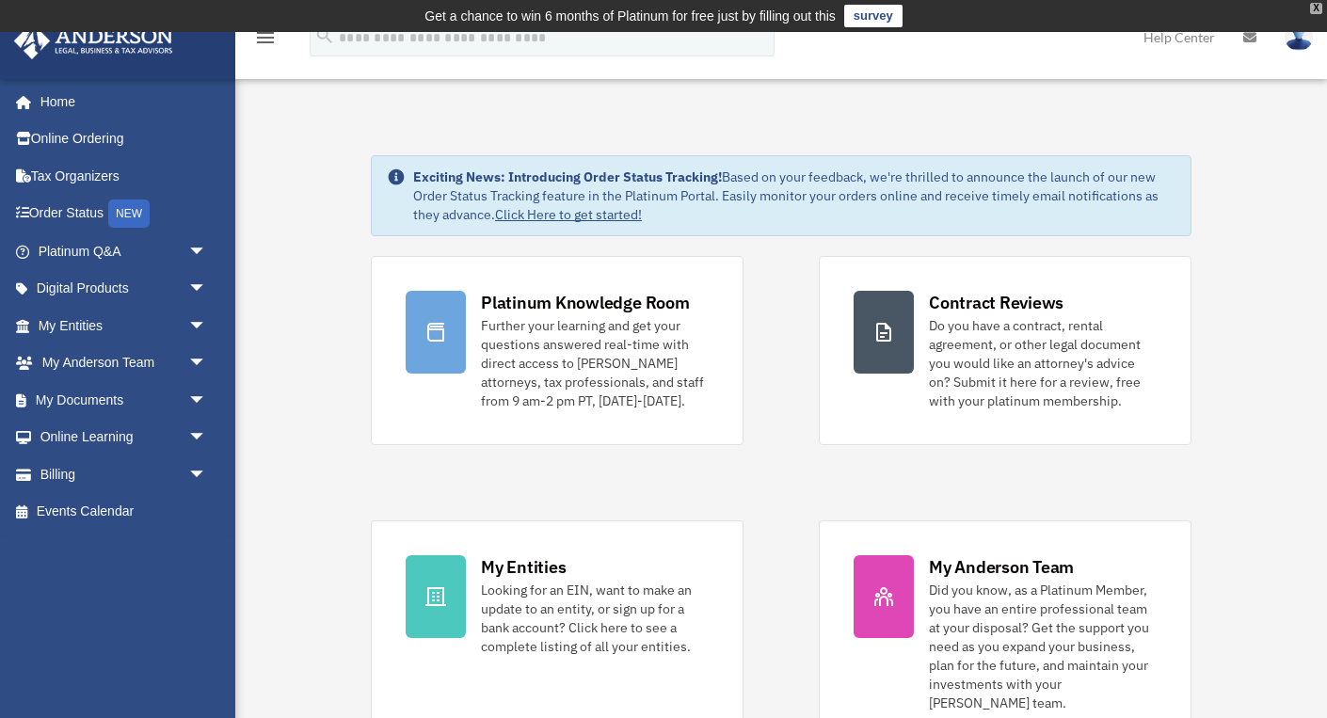  What do you see at coordinates (93, 40) in the screenshot?
I see `img: Anderson Advisors Platinum Portal` at bounding box center [93, 40].